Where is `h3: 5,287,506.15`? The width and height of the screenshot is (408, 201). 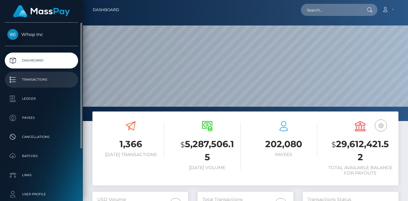
h3: 5,287,506.15 is located at coordinates (207, 151).